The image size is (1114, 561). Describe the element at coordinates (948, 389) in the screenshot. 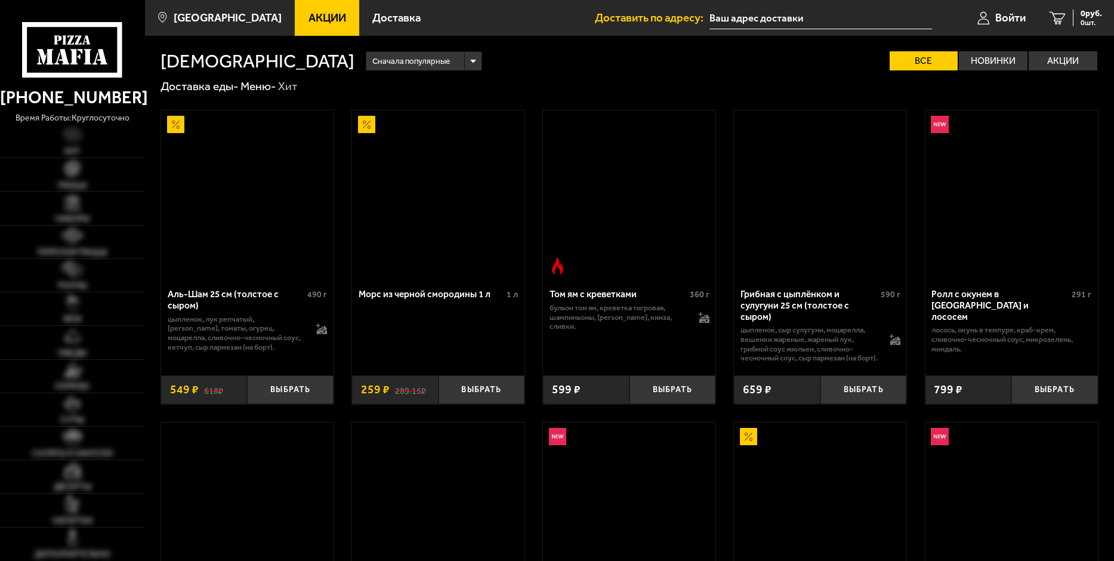

I see `span: 799 ₽` at that location.